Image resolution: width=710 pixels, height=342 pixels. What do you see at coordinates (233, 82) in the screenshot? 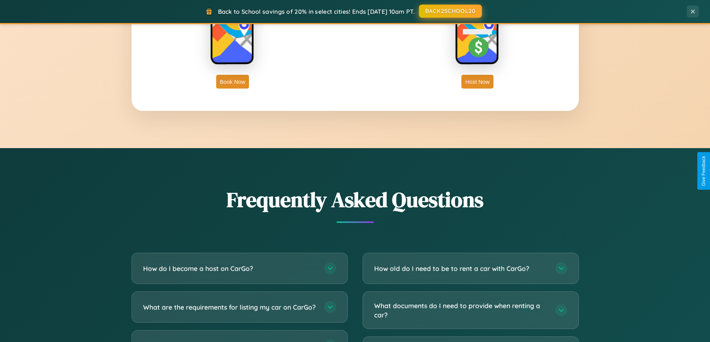
I see `button: Book Now` at bounding box center [233, 82].